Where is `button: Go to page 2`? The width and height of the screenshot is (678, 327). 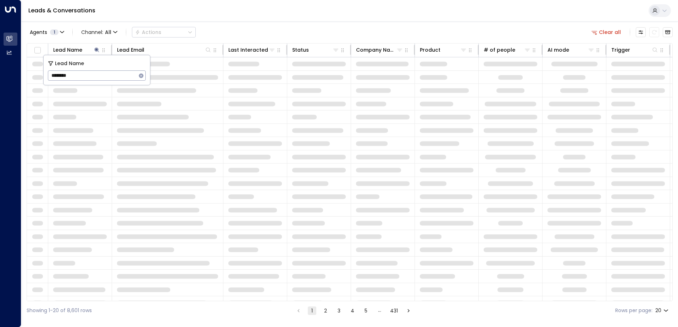 button: Go to page 2 is located at coordinates (325, 311).